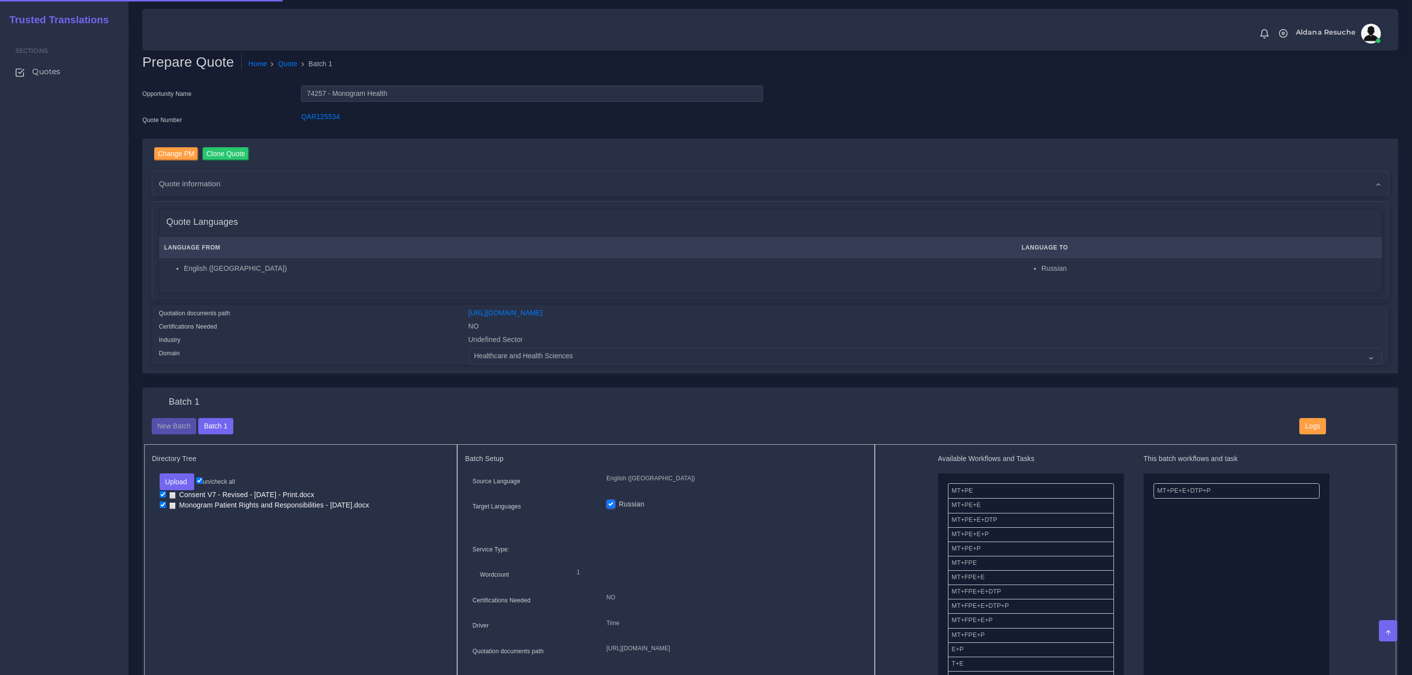 The height and width of the screenshot is (675, 1412). I want to click on span: Quotes, so click(46, 72).